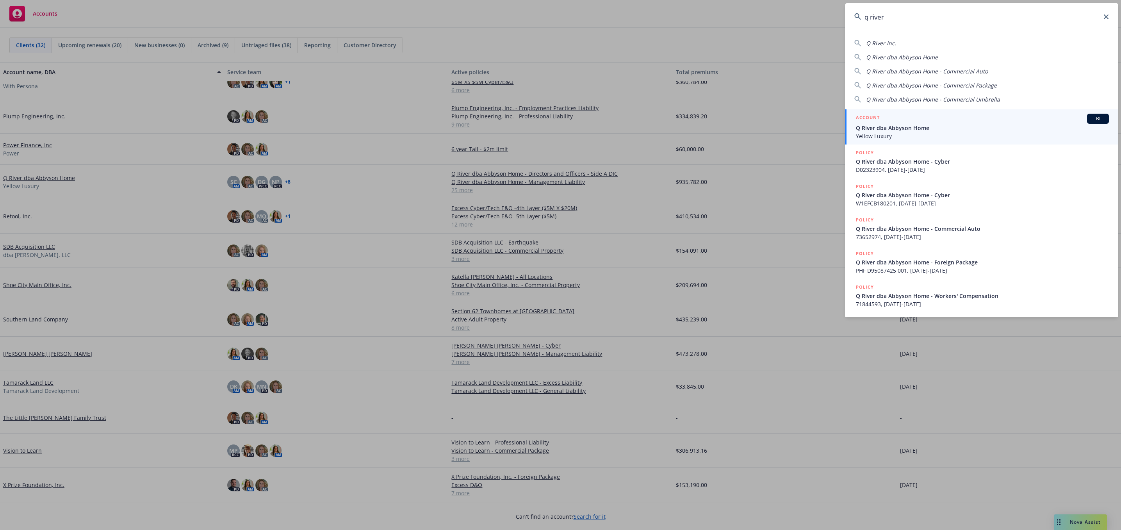  Describe the element at coordinates (982, 262) in the screenshot. I see `span: Q River dba Abbyson Home - Foreign Package` at that location.